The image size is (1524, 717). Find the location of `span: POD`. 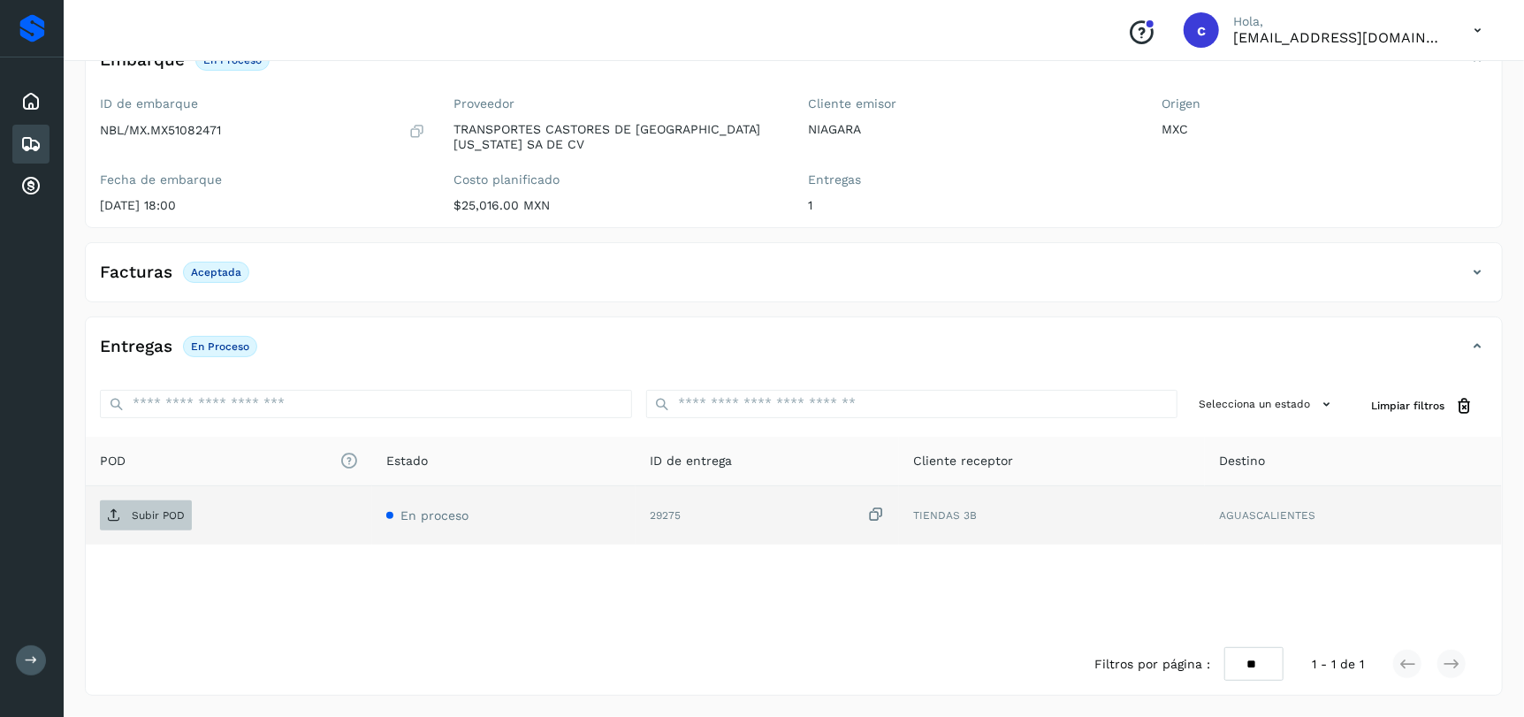

span: POD is located at coordinates (229, 461).